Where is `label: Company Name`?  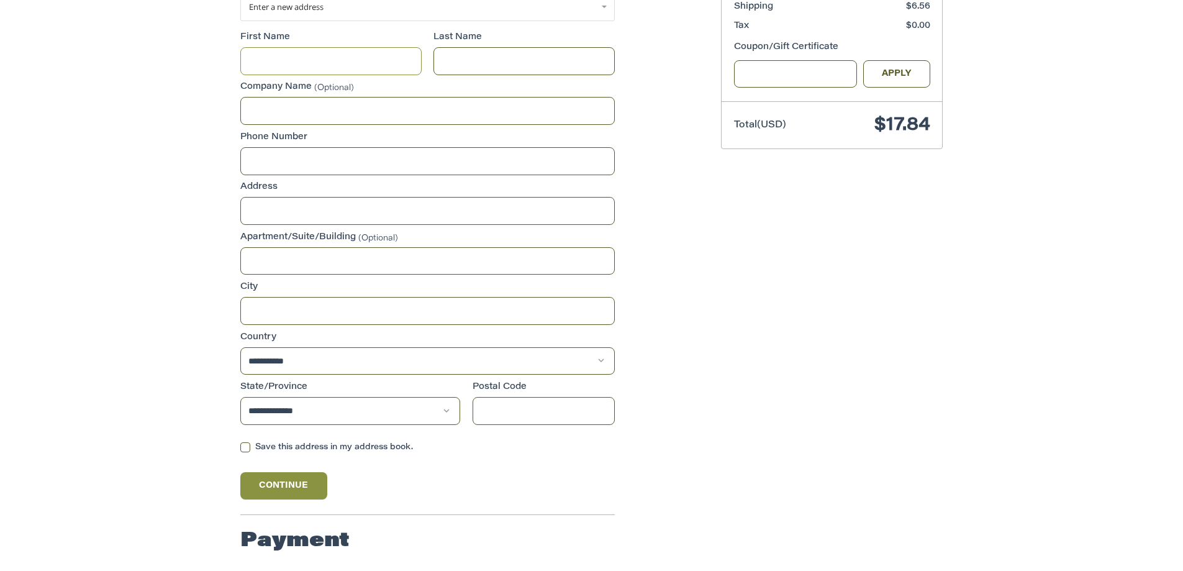
label: Company Name is located at coordinates (427, 87).